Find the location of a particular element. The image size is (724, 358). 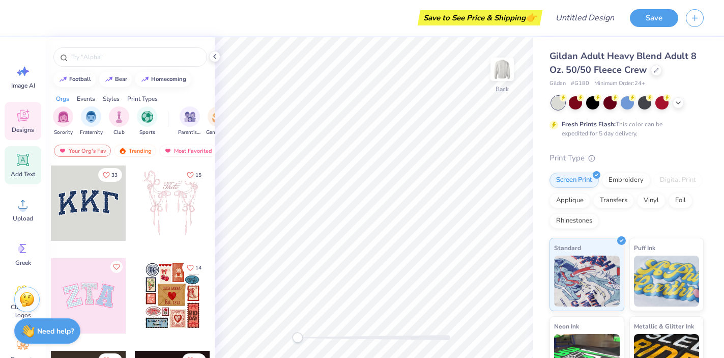

div: Embroidery is located at coordinates (626, 180).